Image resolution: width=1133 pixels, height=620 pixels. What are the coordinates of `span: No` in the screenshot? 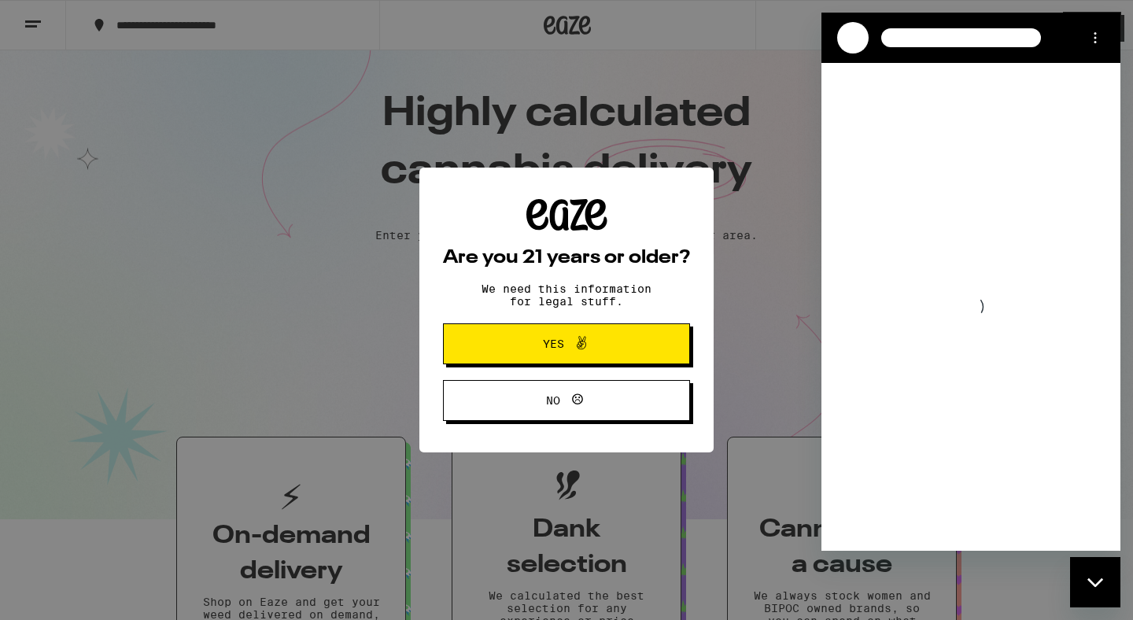 It's located at (553, 401).